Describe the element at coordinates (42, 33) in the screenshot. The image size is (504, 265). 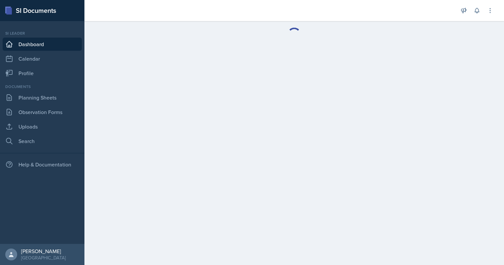
I see `div: Si leader` at that location.